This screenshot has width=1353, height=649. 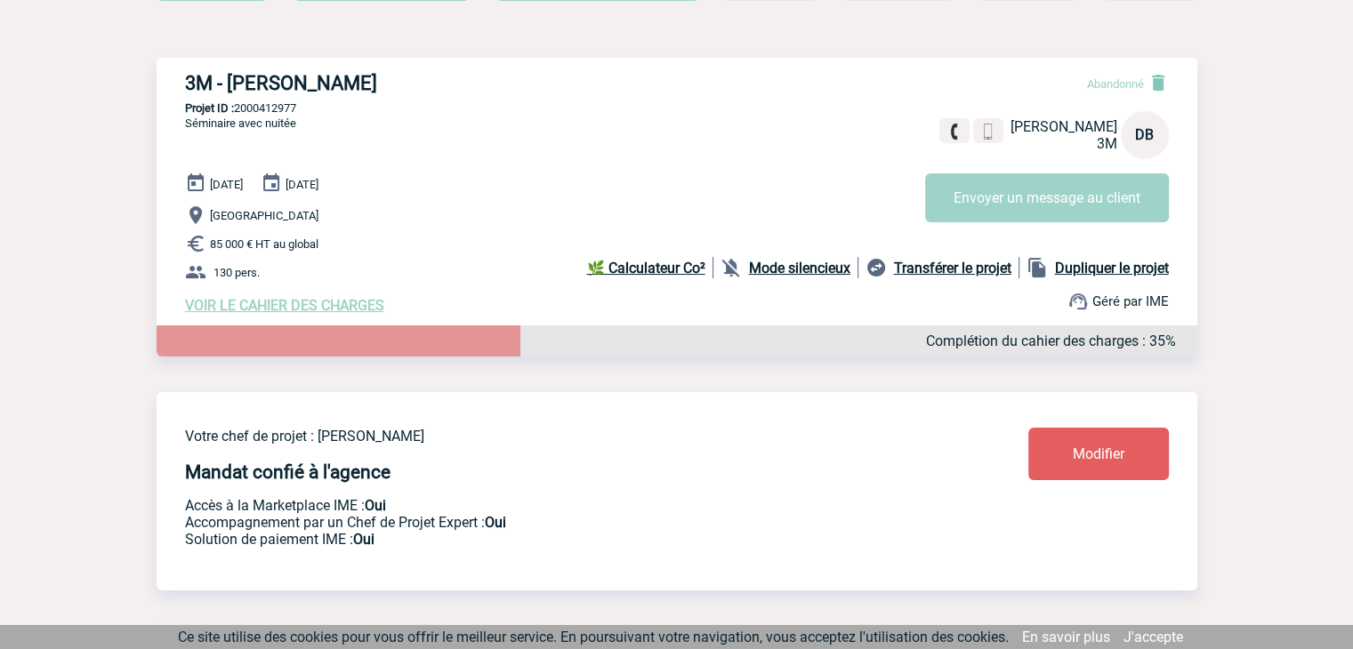 I want to click on p: Conformité aux process achat client, Prise en charge de la facturation, Mutualisation de plusieur..., so click(x=554, y=539).